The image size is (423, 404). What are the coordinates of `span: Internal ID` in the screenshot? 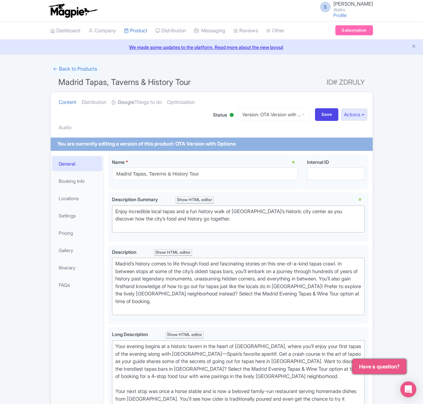 It's located at (318, 162).